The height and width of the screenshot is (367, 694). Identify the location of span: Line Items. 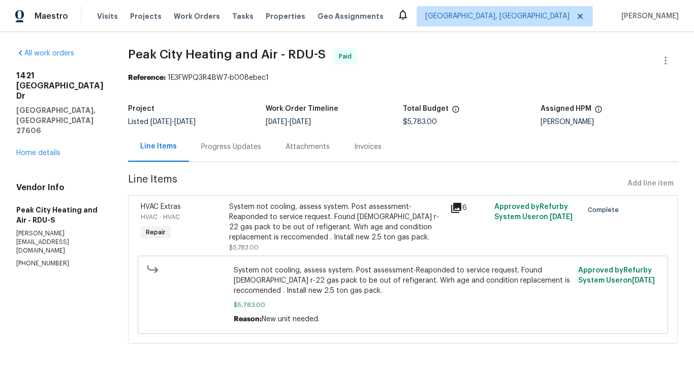
(376, 183).